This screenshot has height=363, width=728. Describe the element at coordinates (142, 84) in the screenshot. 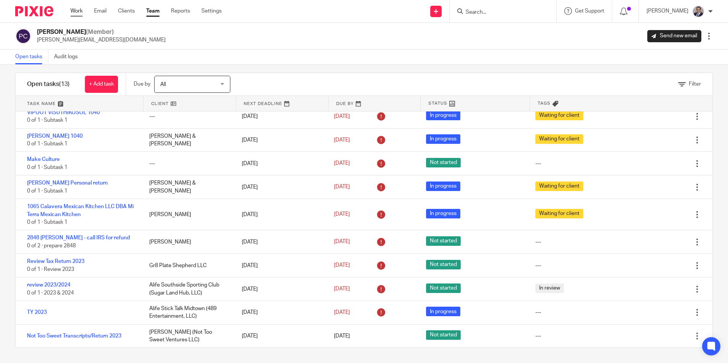

I see `p: Due by` at that location.